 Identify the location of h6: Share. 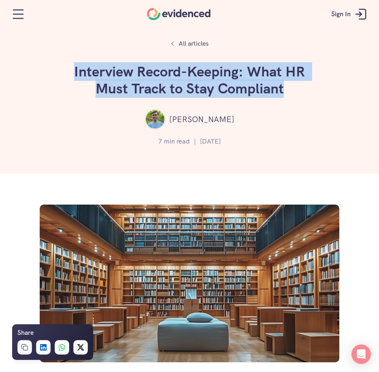
(25, 333).